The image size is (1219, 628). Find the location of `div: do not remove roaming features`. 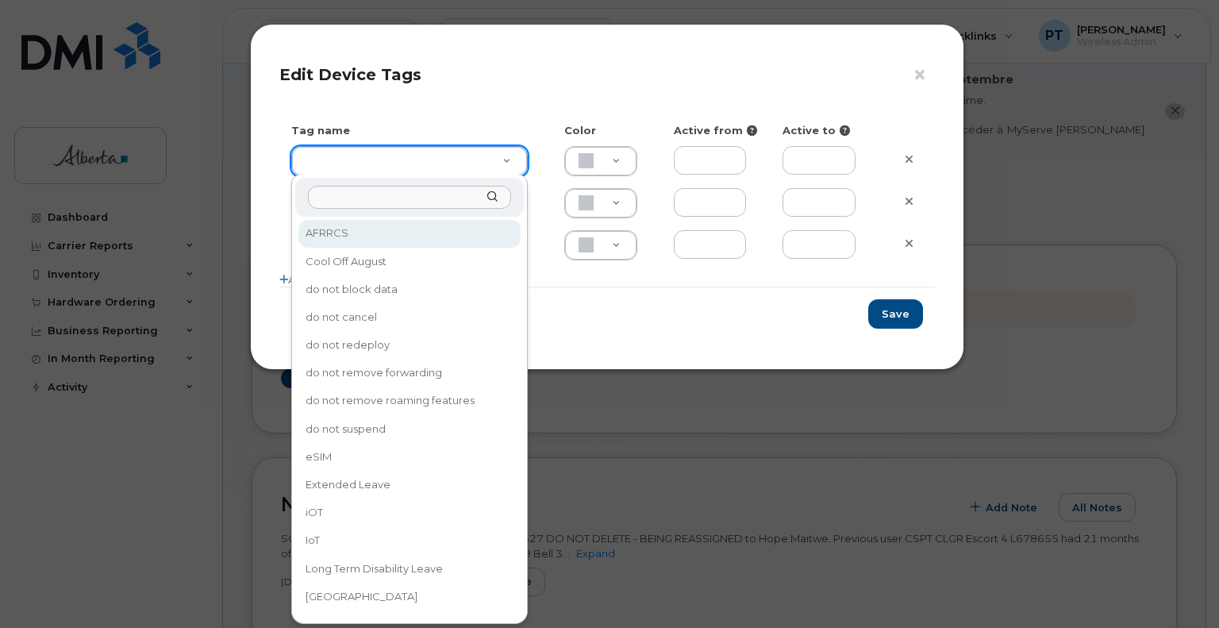

div: do not remove roaming features is located at coordinates (410, 401).